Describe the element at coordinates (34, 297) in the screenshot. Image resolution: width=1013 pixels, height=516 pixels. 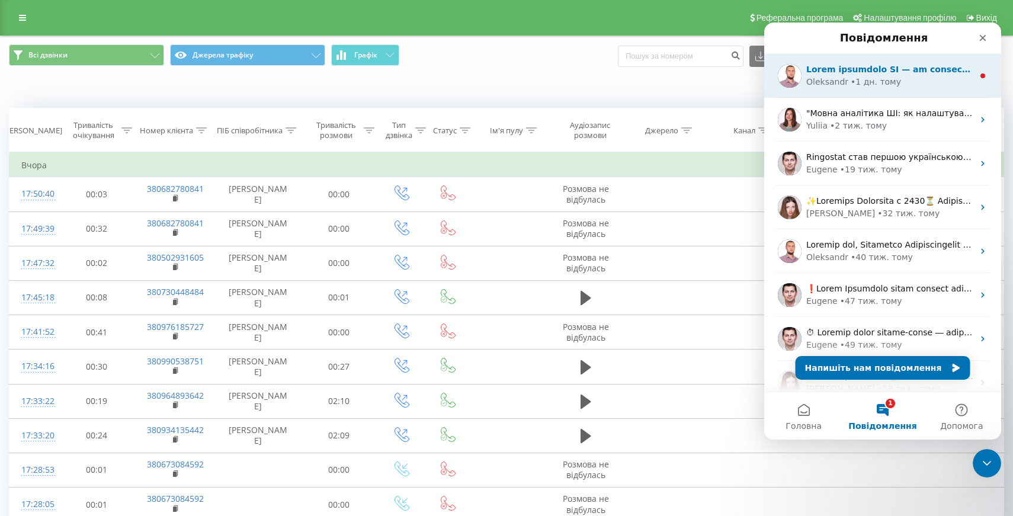
I see `div: 17:45:18` at that location.